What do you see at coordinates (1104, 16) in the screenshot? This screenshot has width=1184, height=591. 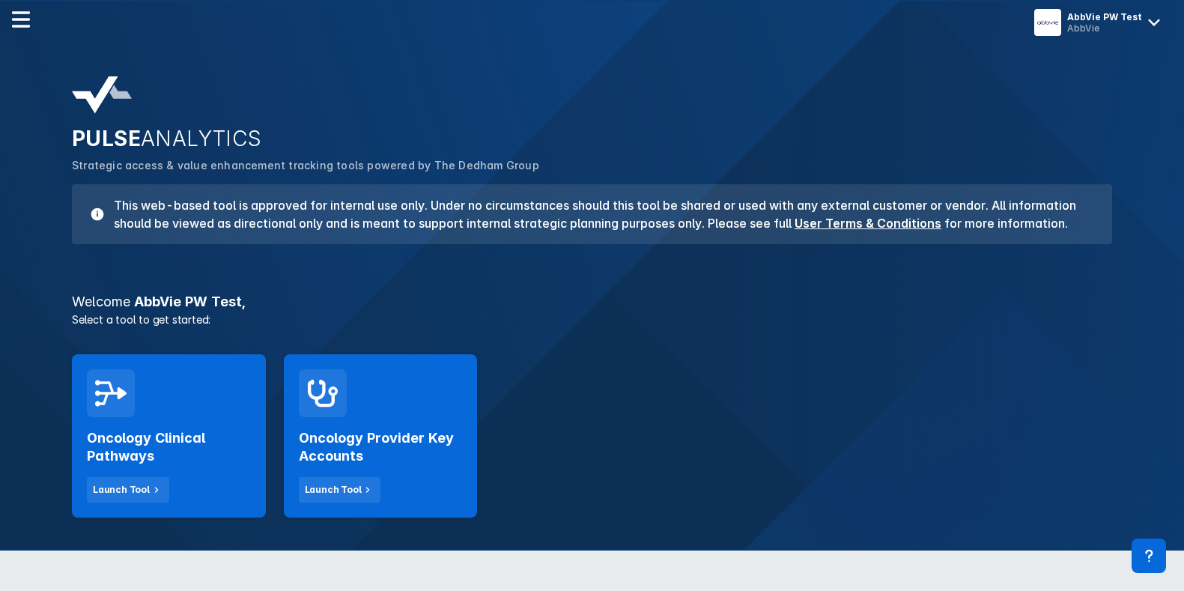 I see `div: AbbVie PW Test` at bounding box center [1104, 16].